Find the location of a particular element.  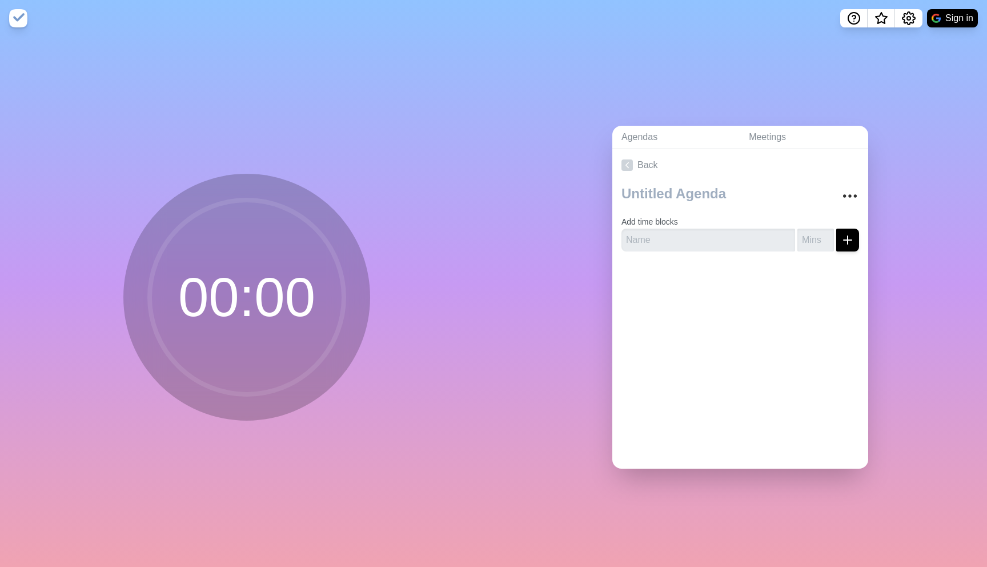

button: Sign in is located at coordinates (952, 18).